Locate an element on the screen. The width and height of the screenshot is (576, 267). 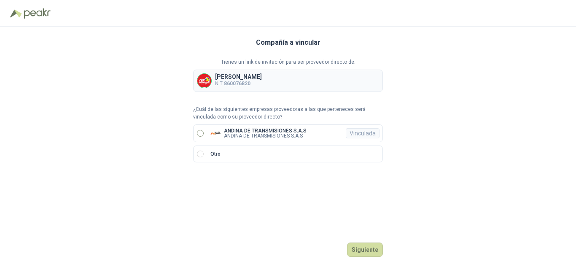
img: Peakr is located at coordinates (37, 14).